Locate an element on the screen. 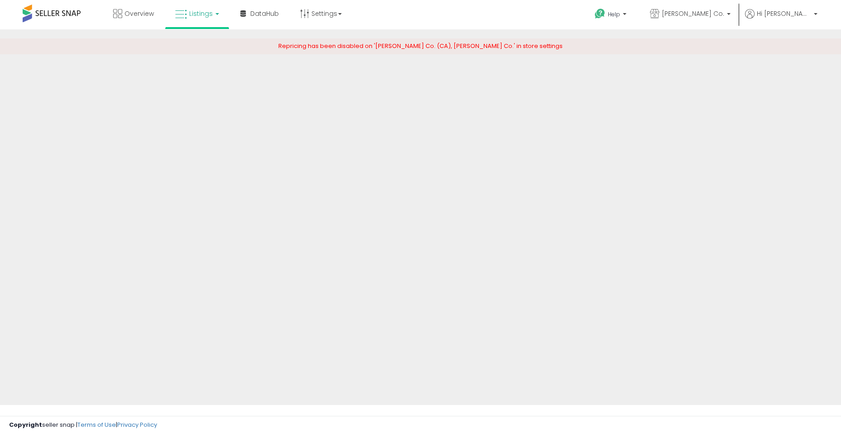 The height and width of the screenshot is (434, 841). span: DataHub is located at coordinates (264, 14).